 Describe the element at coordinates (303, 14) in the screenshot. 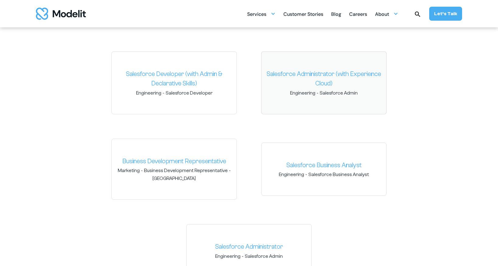

I see `a: Customer Stories` at that location.